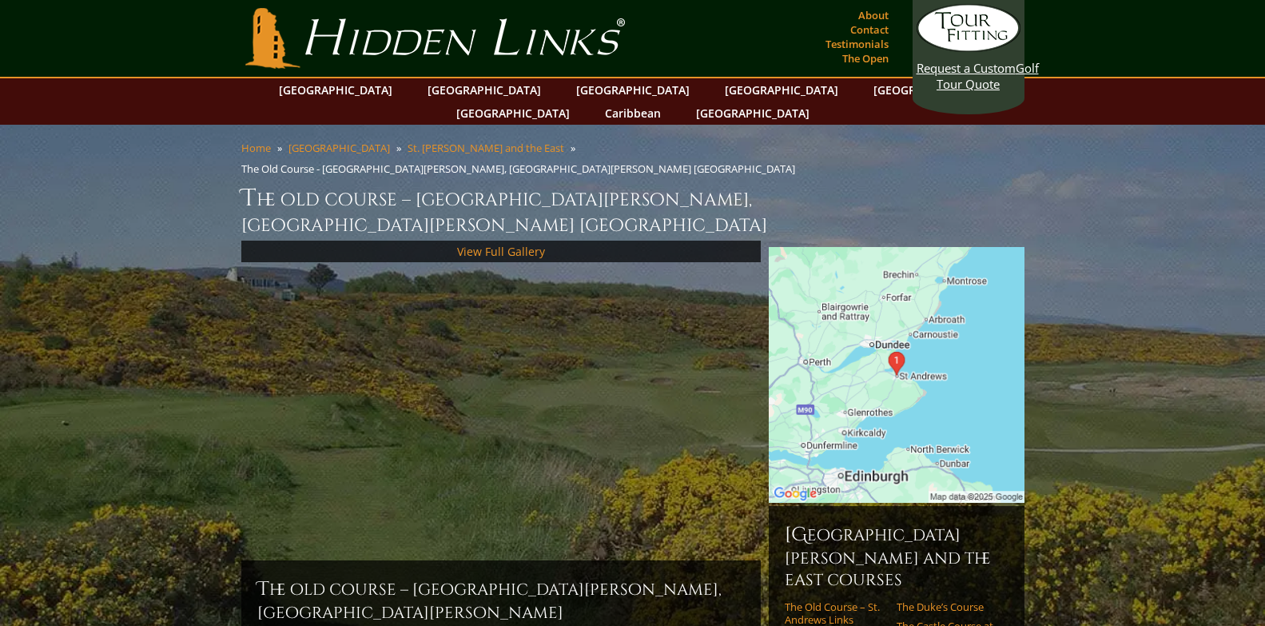 The width and height of the screenshot is (1265, 626). Describe the element at coordinates (968, 48) in the screenshot. I see `a: Request a CustomGolf Tour Quote` at that location.